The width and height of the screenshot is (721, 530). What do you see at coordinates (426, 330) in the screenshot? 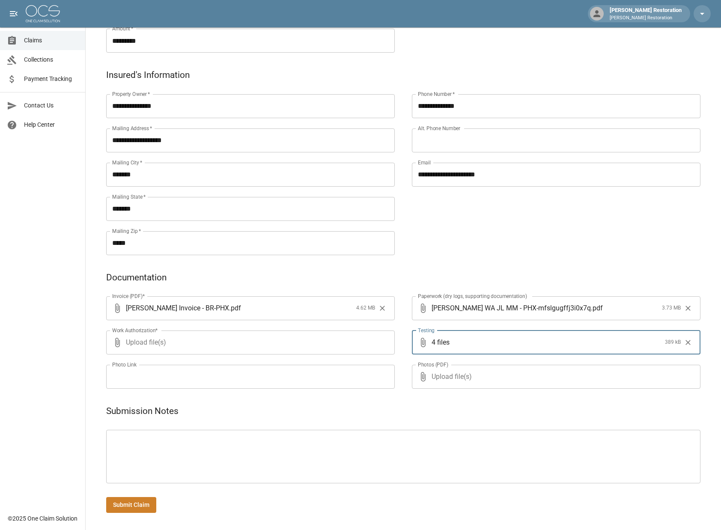
I see `label: Testing` at bounding box center [426, 330].